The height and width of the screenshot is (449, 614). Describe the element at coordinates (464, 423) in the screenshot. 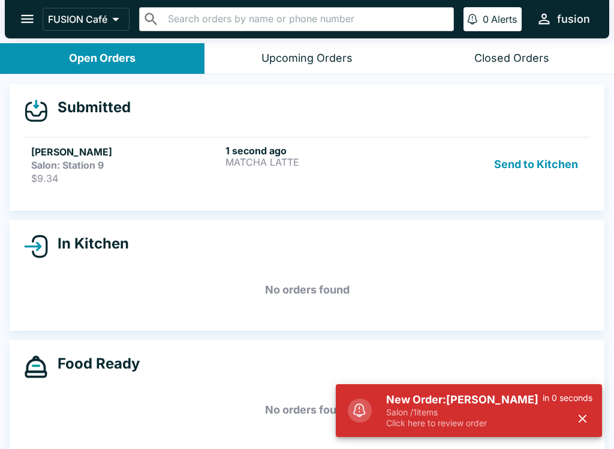

I see `p: Click here to review order` at that location.